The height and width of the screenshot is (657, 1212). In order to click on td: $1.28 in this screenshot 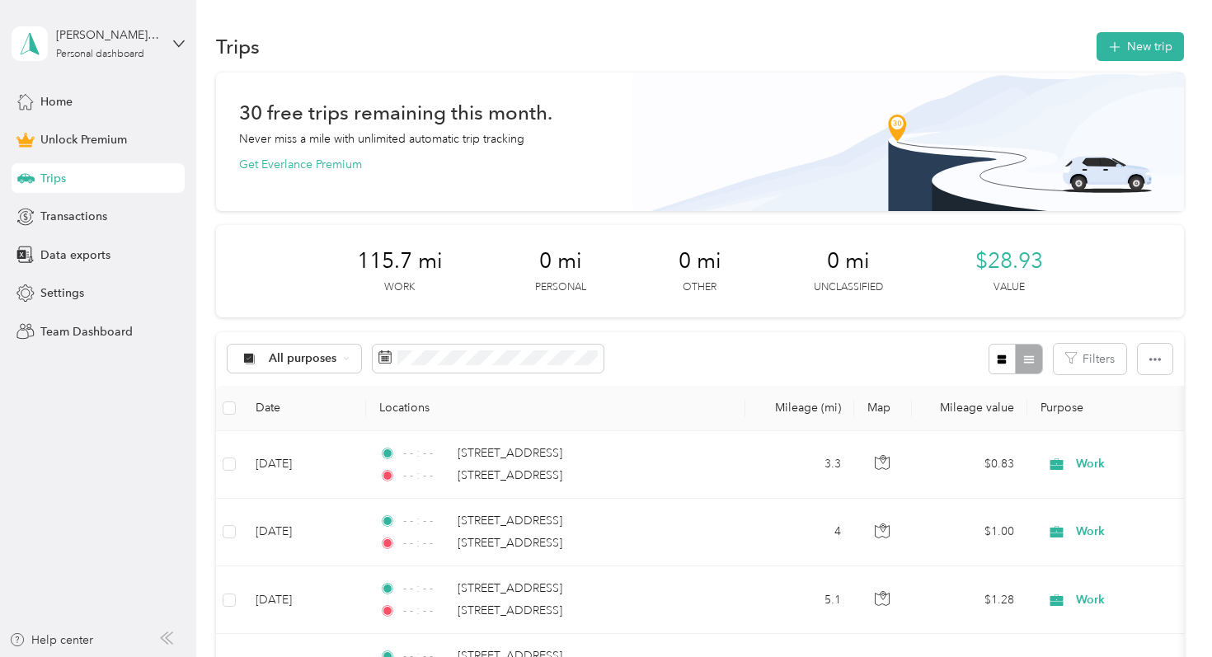, I will do `click(970, 600)`.